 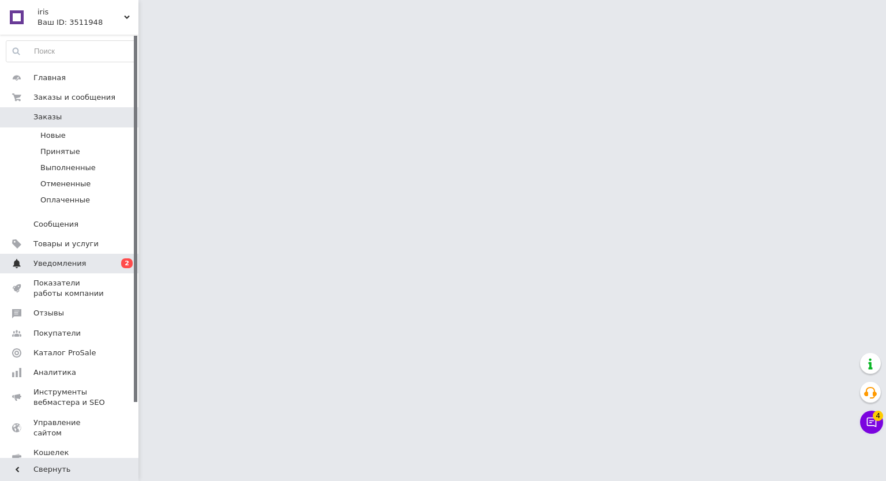 I want to click on span: Заказы, so click(x=47, y=117).